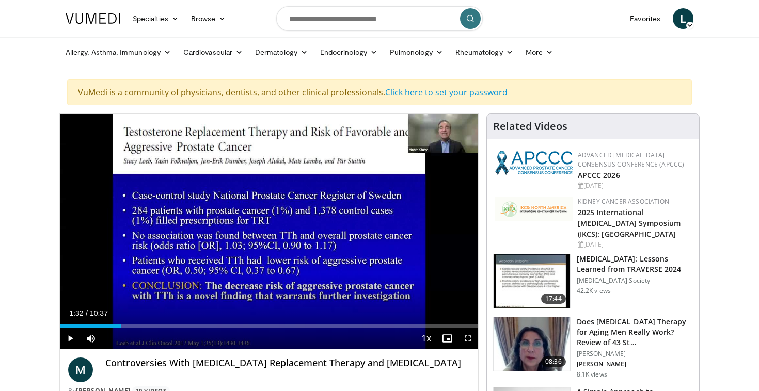 The image size is (759, 391). Describe the element at coordinates (379, 19) in the screenshot. I see `input: Search topics, interventions` at that location.